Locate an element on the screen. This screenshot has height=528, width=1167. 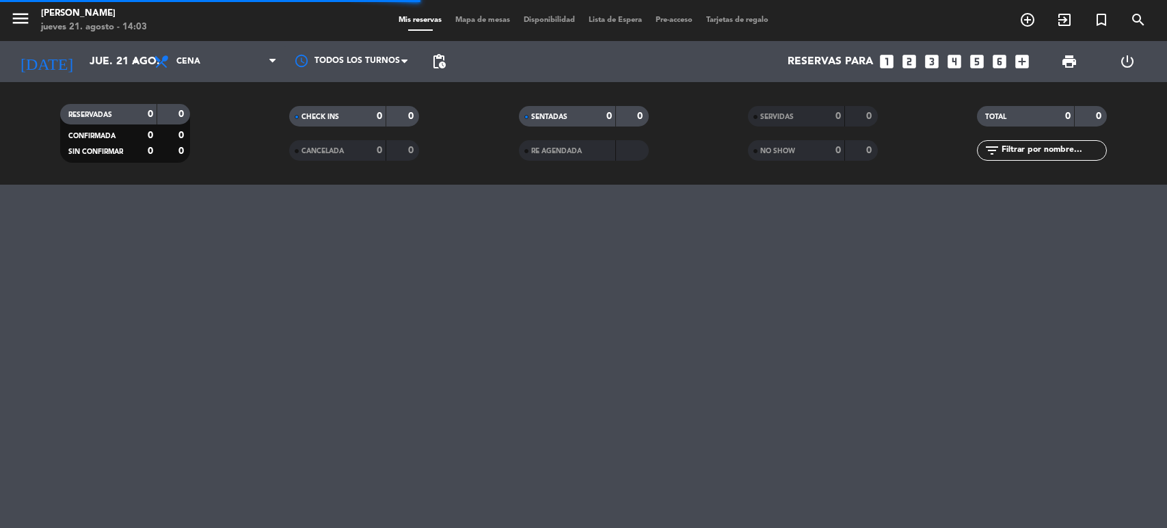
span: print is located at coordinates (1069, 62).